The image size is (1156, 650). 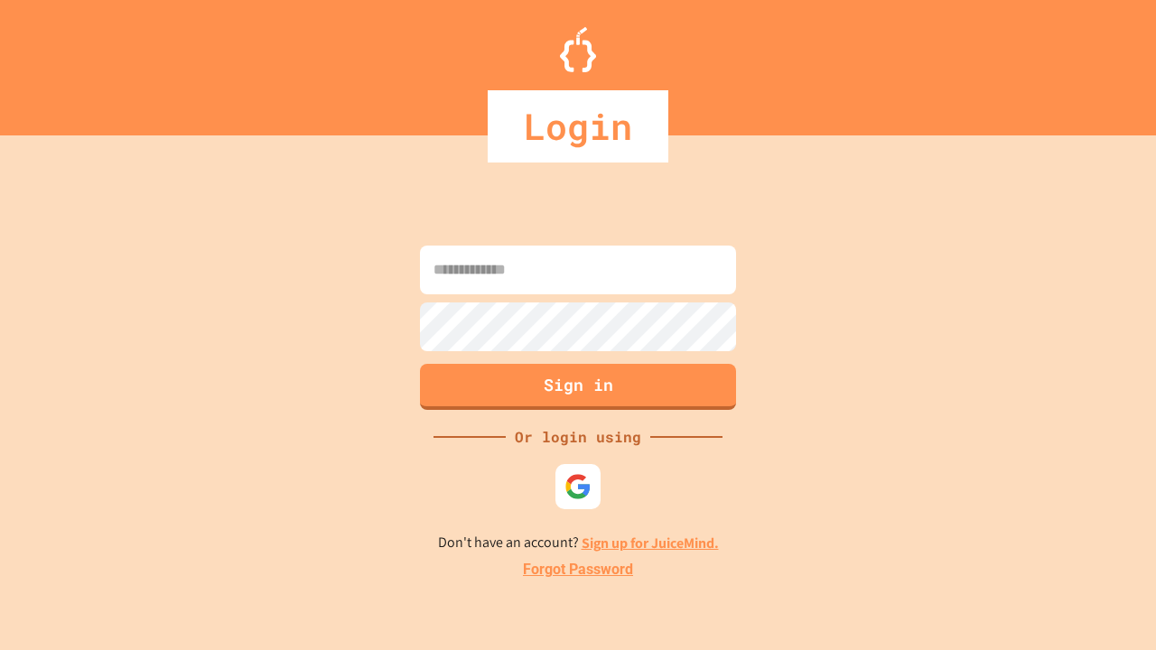 What do you see at coordinates (578, 386) in the screenshot?
I see `button: Sign in` at bounding box center [578, 386].